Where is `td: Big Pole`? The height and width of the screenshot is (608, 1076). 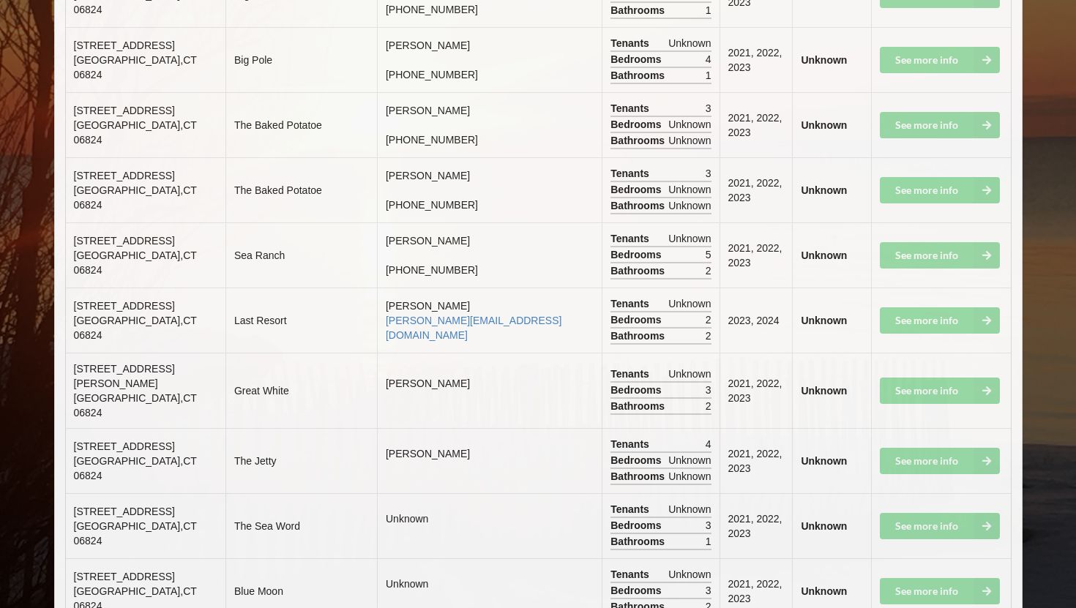 td: Big Pole is located at coordinates (301, 59).